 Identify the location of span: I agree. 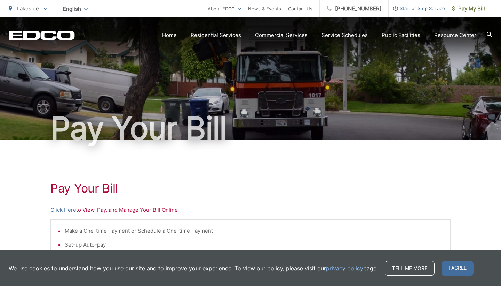
(458, 268).